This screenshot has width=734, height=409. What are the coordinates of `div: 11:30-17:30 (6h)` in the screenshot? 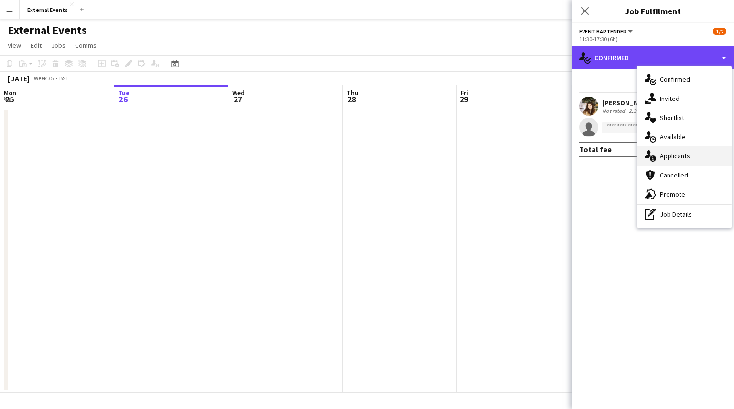 It's located at (653, 39).